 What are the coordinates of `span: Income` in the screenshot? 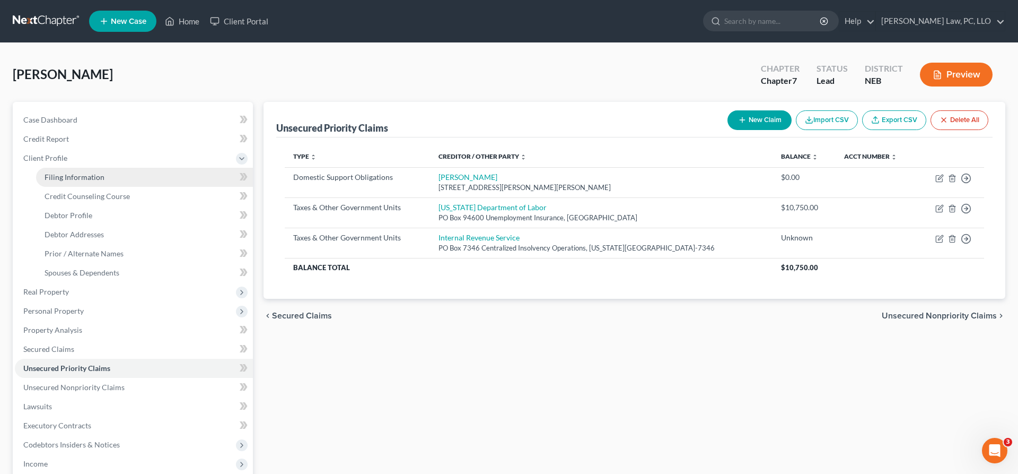 It's located at (36, 463).